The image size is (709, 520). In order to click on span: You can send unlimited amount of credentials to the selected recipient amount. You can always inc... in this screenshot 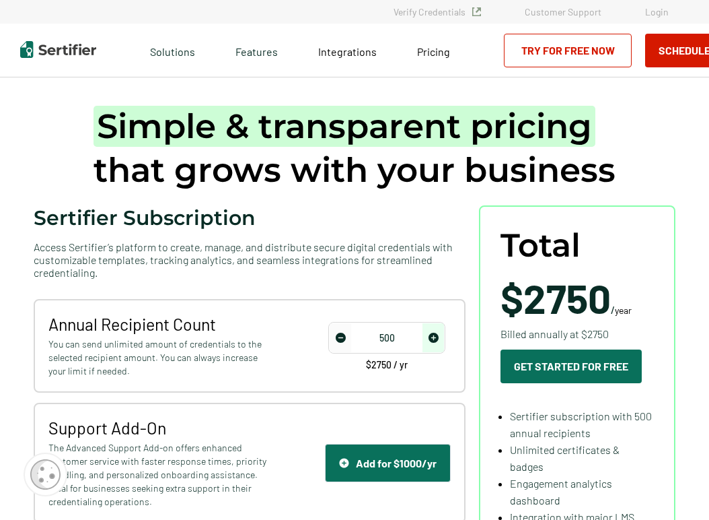, I will do `click(157, 357)`.